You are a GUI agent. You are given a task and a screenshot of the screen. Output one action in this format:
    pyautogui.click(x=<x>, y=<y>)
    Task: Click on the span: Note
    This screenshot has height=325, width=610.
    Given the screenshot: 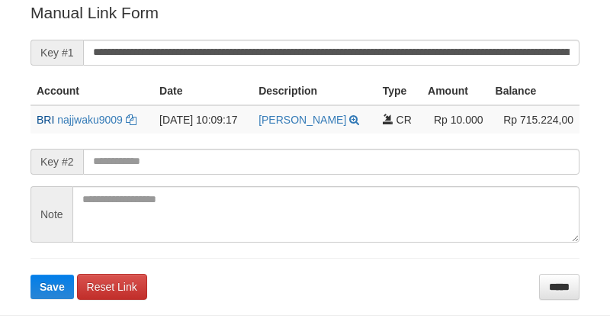 What is the action you would take?
    pyautogui.click(x=51, y=214)
    